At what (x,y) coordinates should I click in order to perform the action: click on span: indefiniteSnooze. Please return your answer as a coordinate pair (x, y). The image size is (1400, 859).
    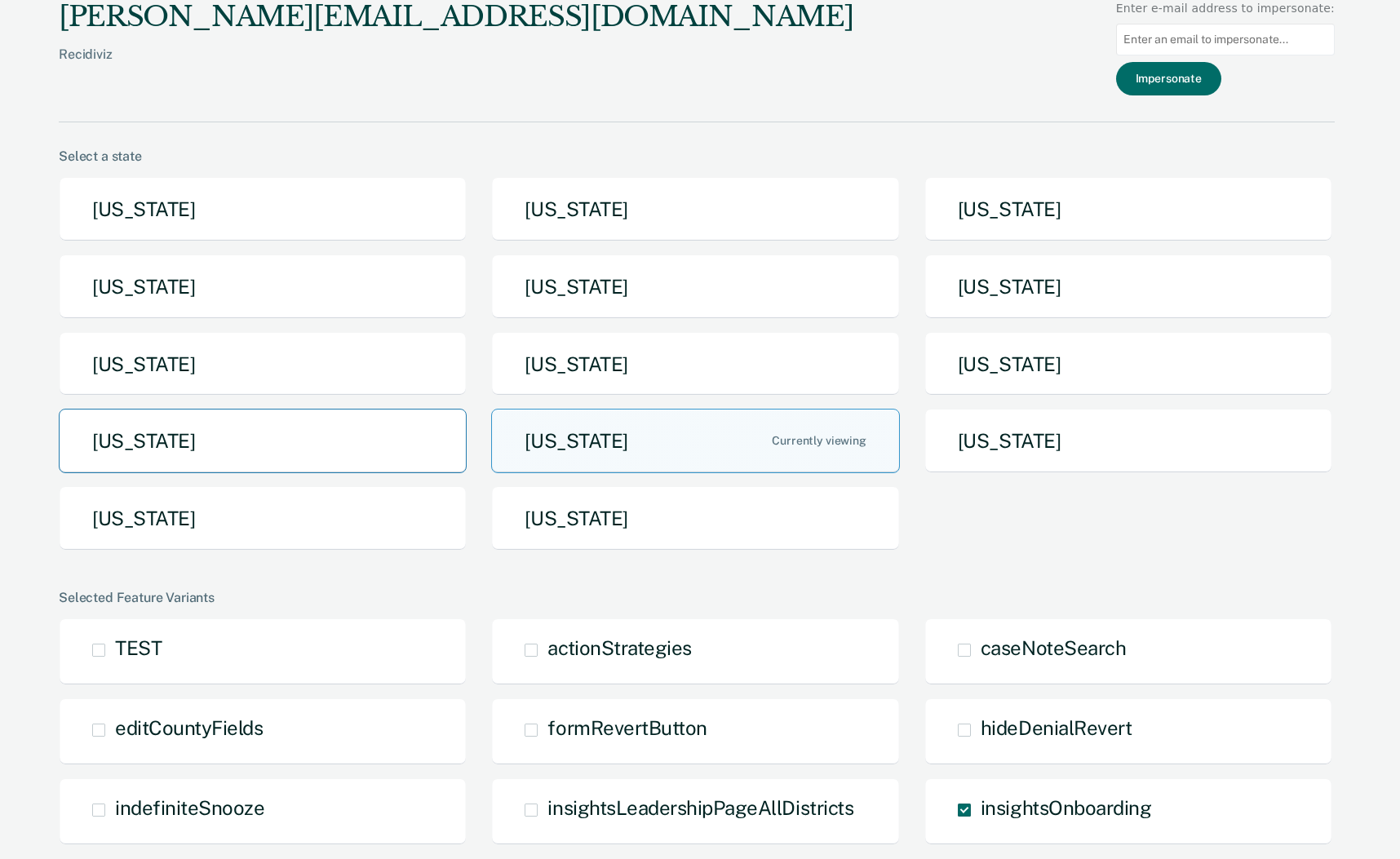
    Looking at the image, I should click on (189, 808).